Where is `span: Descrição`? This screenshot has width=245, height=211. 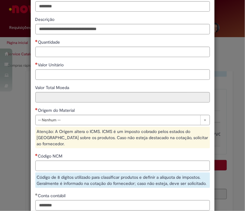
span: Descrição is located at coordinates (46, 19).